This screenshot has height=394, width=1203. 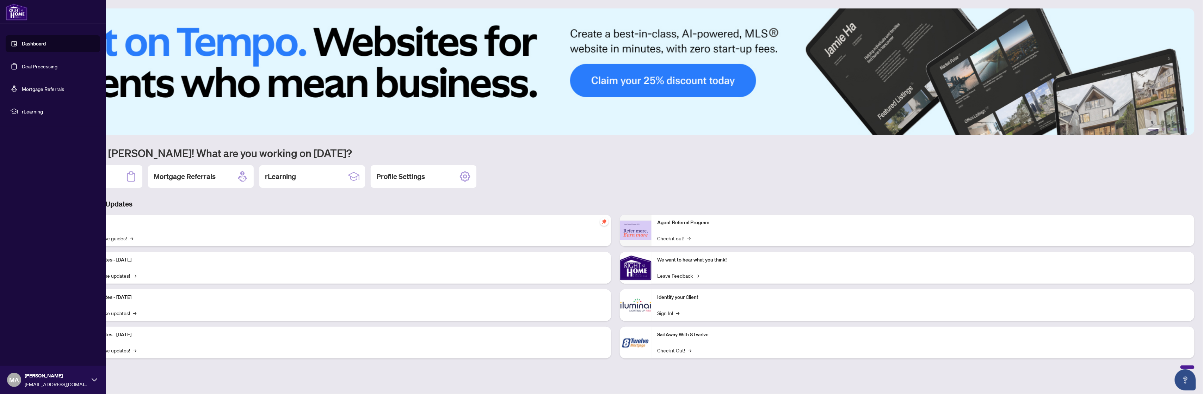 What do you see at coordinates (923, 297) in the screenshot?
I see `p: Identify your Client` at bounding box center [923, 297].